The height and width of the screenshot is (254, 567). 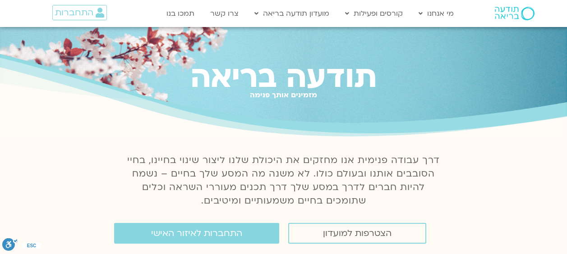 I want to click on a: קורסים ופעילות, so click(x=374, y=14).